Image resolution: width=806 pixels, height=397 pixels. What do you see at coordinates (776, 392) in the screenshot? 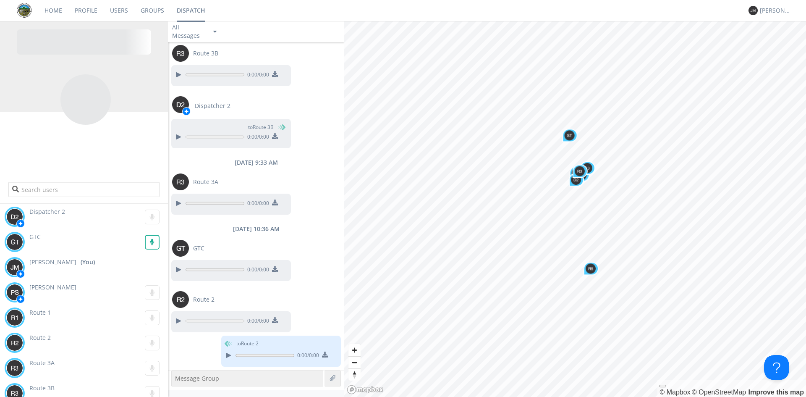
I see `a: Map feedback` at bounding box center [776, 392].